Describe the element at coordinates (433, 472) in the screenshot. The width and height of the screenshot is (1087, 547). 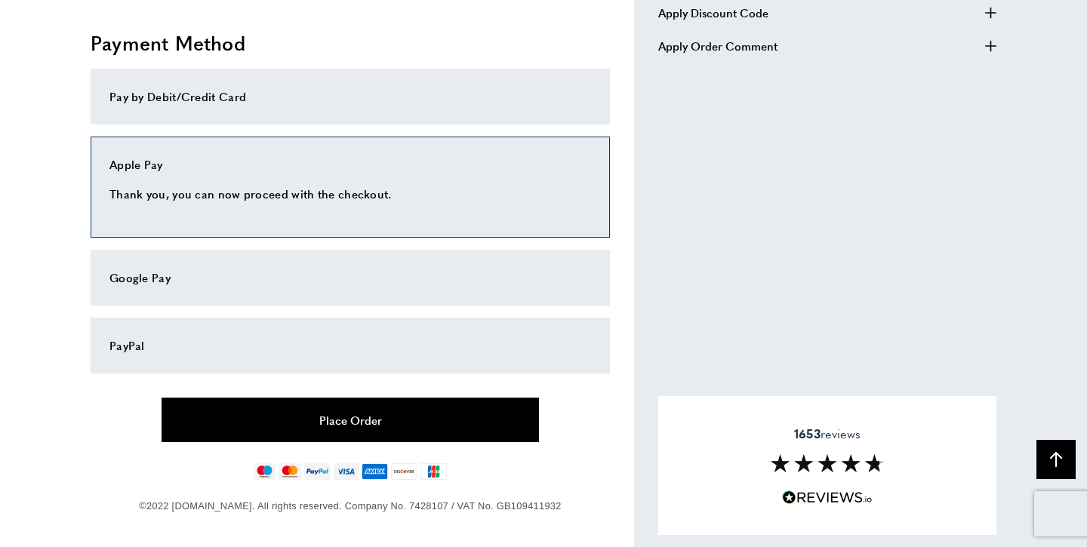
I see `img: jcb` at that location.